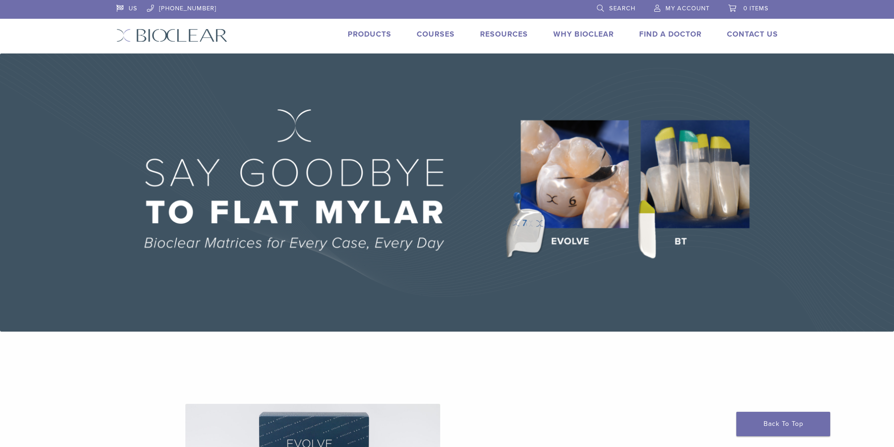  I want to click on span: 0 items, so click(756, 8).